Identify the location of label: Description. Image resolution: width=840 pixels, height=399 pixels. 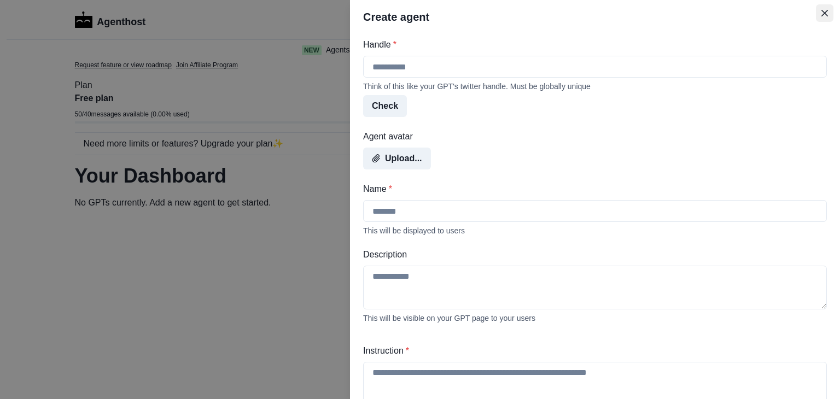
(592, 255).